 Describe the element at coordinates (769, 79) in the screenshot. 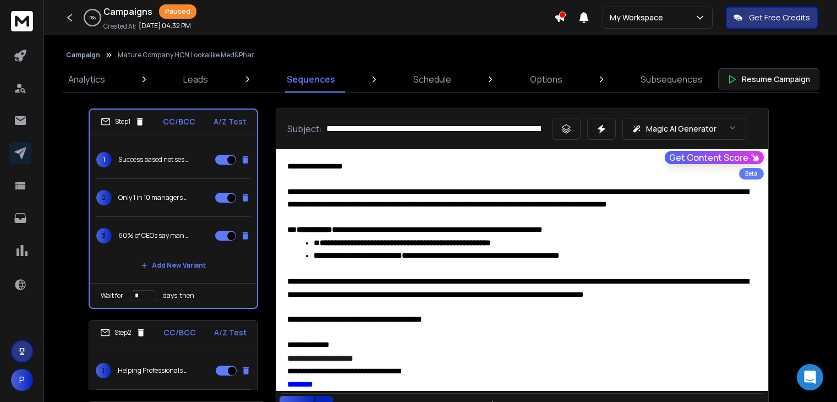

I see `button: Resume Campaign` at that location.